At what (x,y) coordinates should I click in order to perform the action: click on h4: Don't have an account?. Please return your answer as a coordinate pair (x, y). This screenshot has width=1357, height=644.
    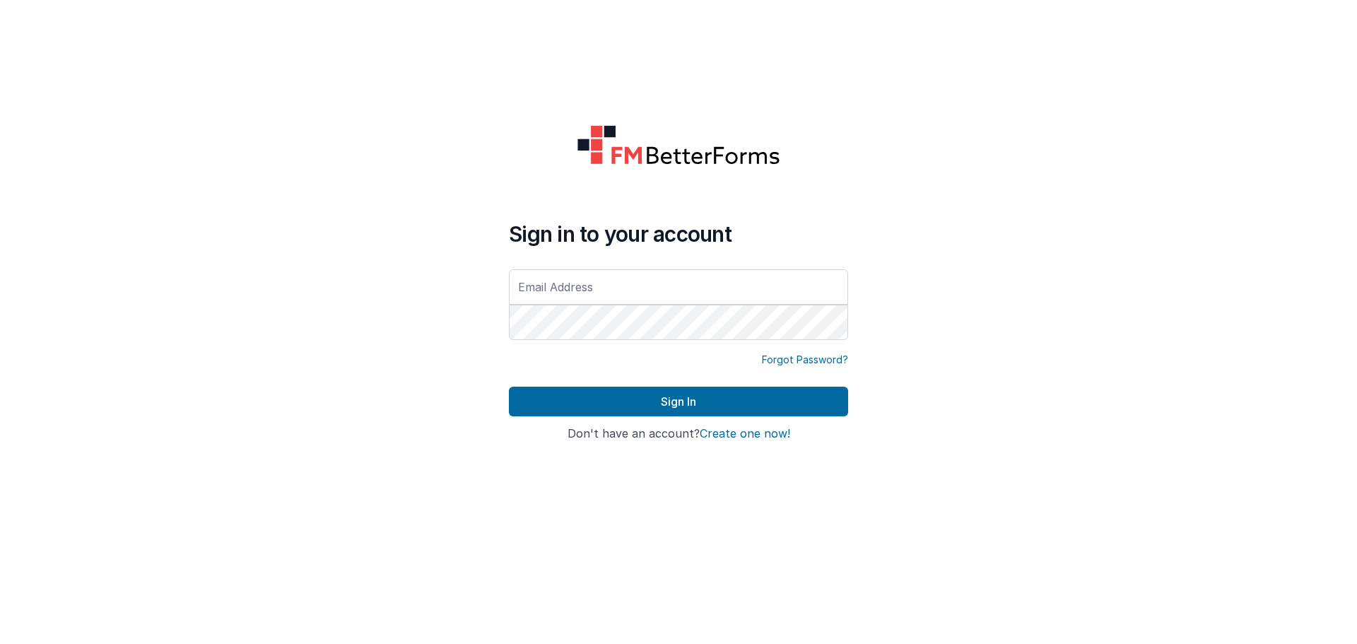
    Looking at the image, I should click on (679, 434).